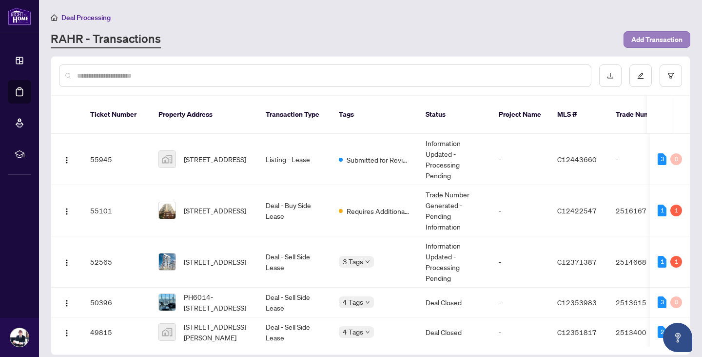 The image size is (702, 357). What do you see at coordinates (641, 76) in the screenshot?
I see `button: edit` at bounding box center [641, 76].